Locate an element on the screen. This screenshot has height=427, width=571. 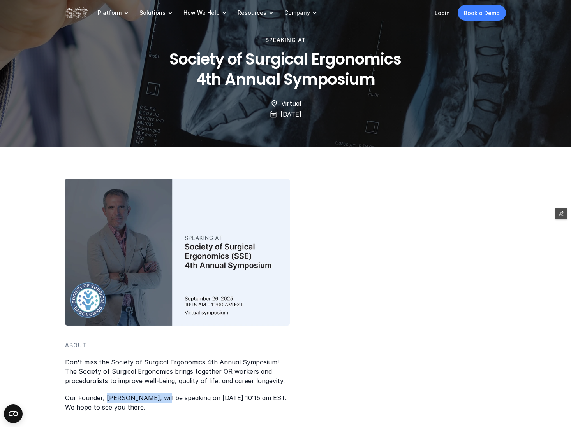
a: SST logo is located at coordinates (77, 13).